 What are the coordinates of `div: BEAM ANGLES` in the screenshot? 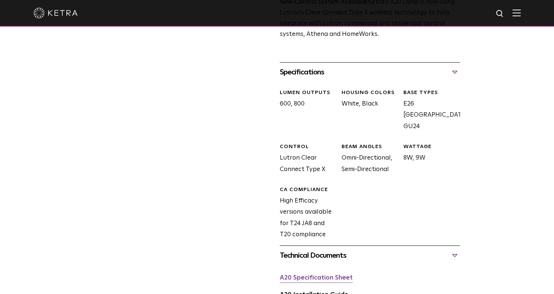 It's located at (370, 147).